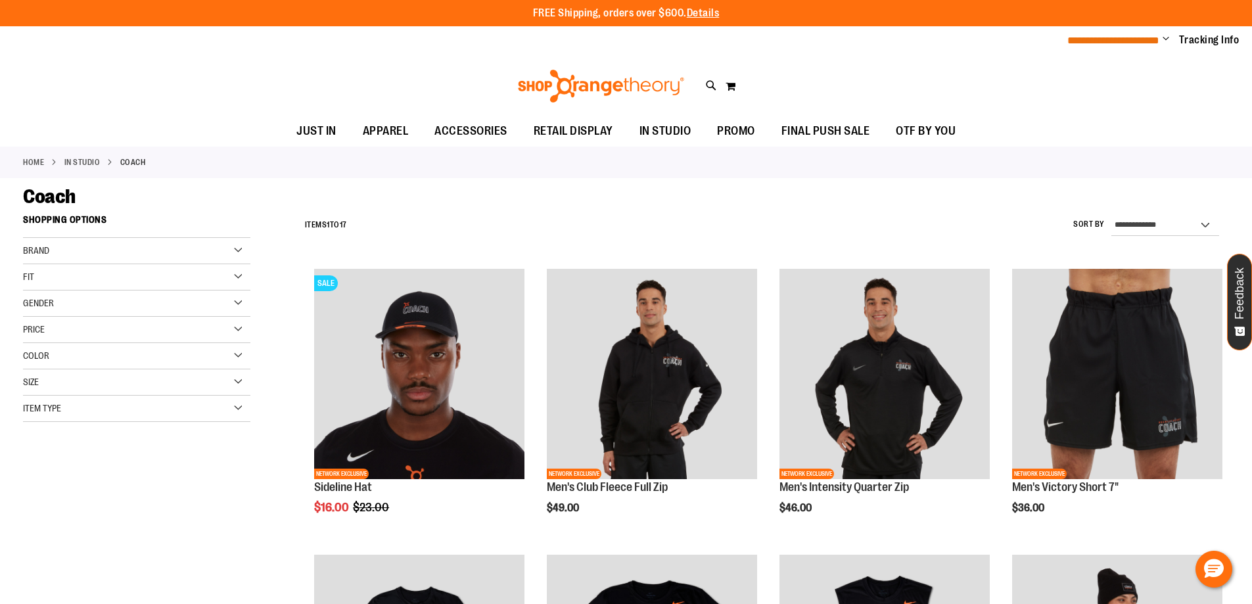  What do you see at coordinates (386, 131) in the screenshot?
I see `span: APPAREL` at bounding box center [386, 131].